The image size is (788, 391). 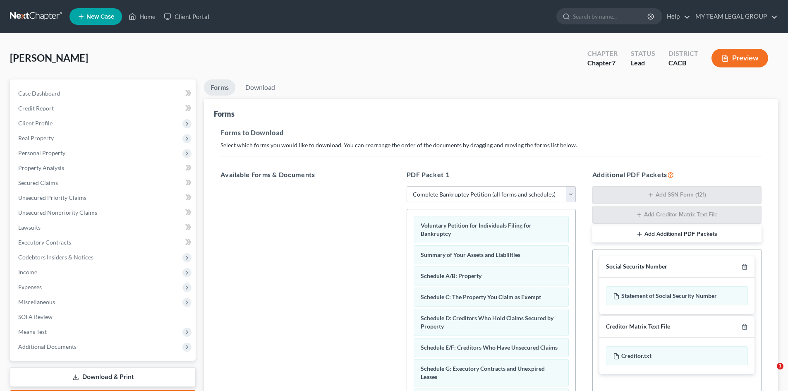 What do you see at coordinates (224, 114) in the screenshot?
I see `div: Forms` at bounding box center [224, 114].